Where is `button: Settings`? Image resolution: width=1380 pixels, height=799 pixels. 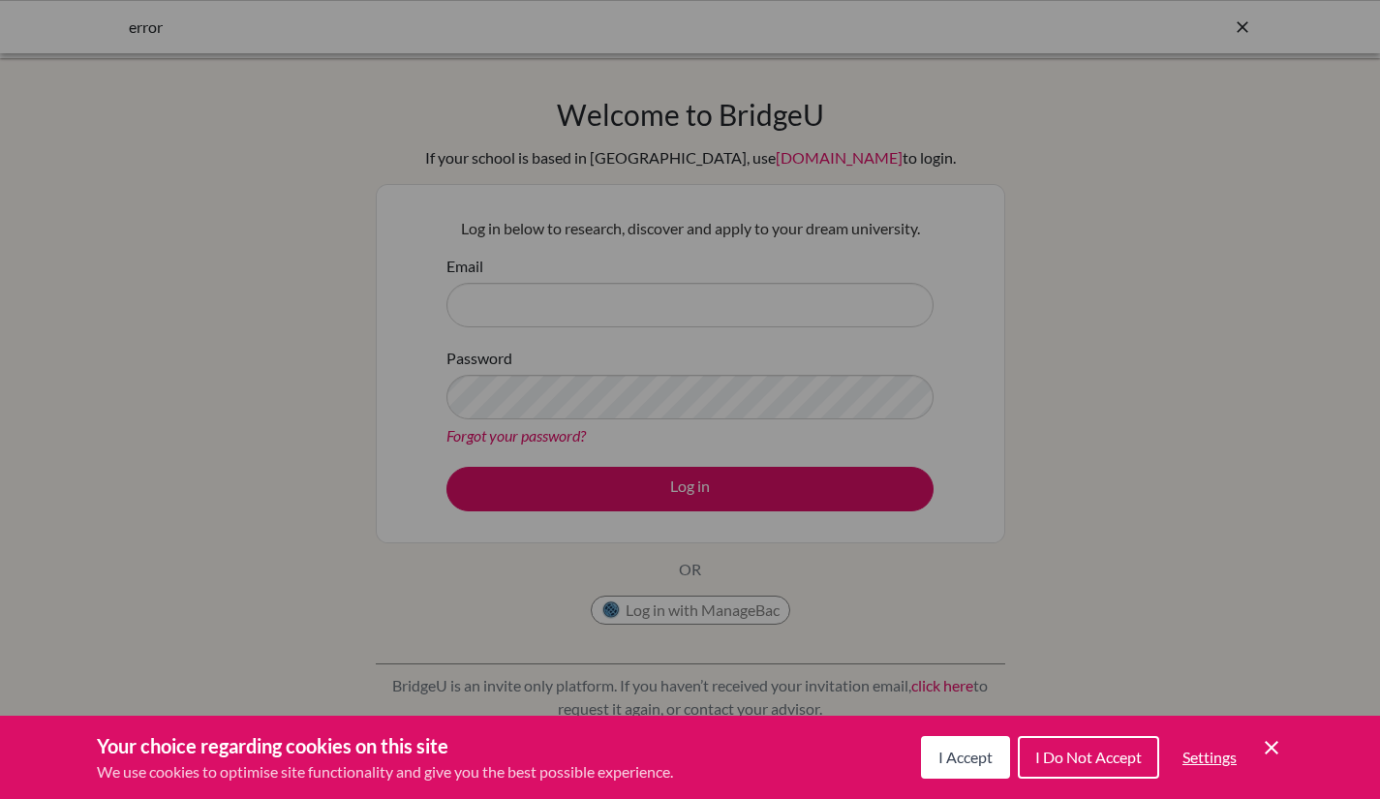 button: Settings is located at coordinates (1209, 757).